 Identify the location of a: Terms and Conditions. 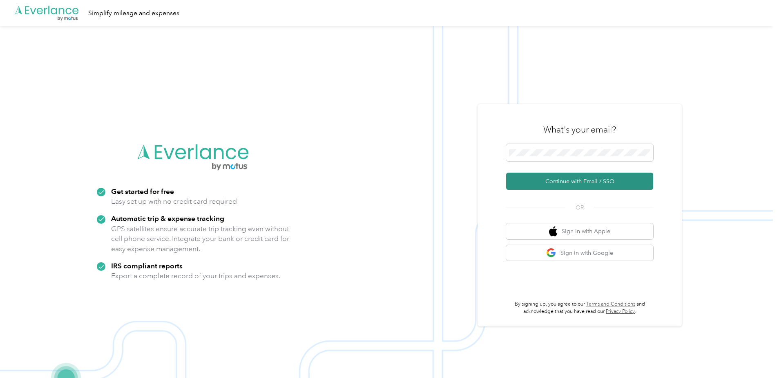
(611, 304).